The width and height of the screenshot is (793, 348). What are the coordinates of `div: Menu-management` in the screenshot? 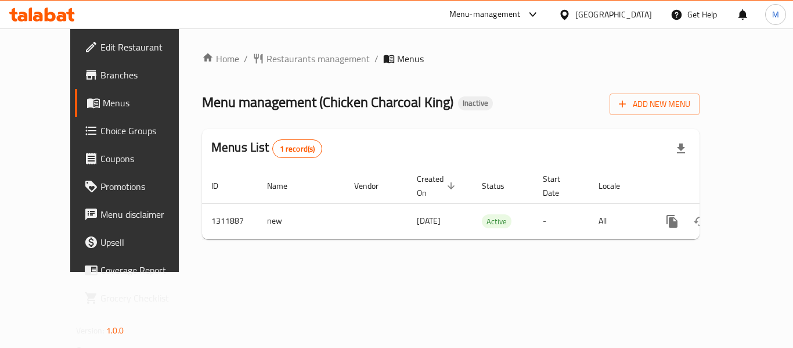 It's located at (485, 15).